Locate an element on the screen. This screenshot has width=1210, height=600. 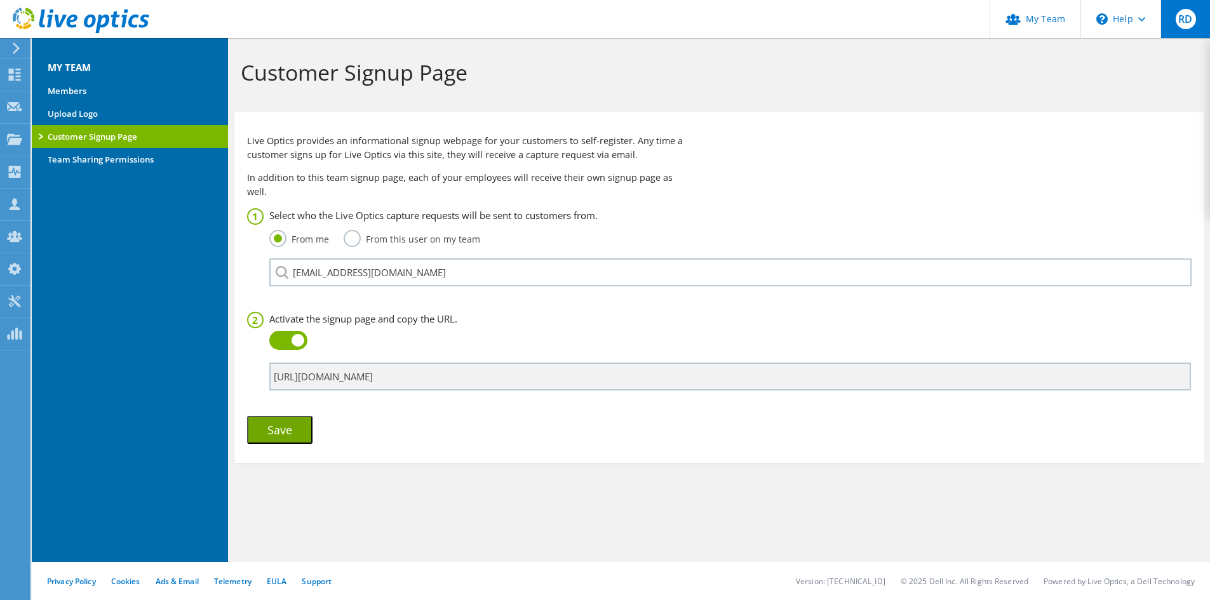
h3: MY TEAM is located at coordinates (130, 61).